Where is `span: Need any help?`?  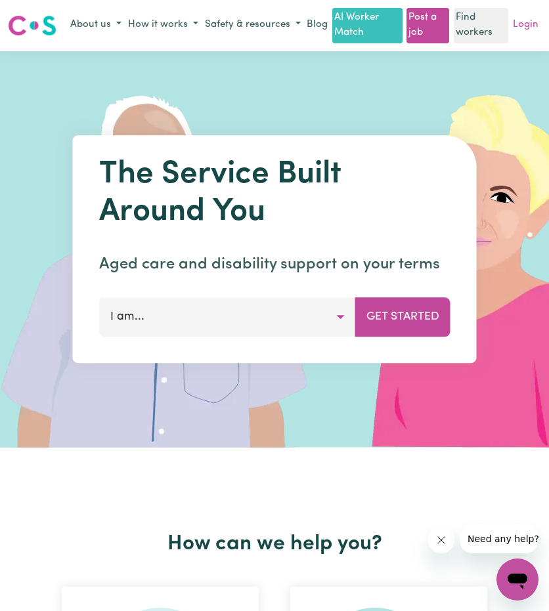 span: Need any help? is located at coordinates (43, 14).